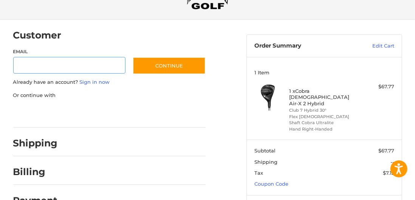 This screenshot has width=415, height=200. Describe the element at coordinates (265, 151) in the screenshot. I see `span: Subtotal` at that location.